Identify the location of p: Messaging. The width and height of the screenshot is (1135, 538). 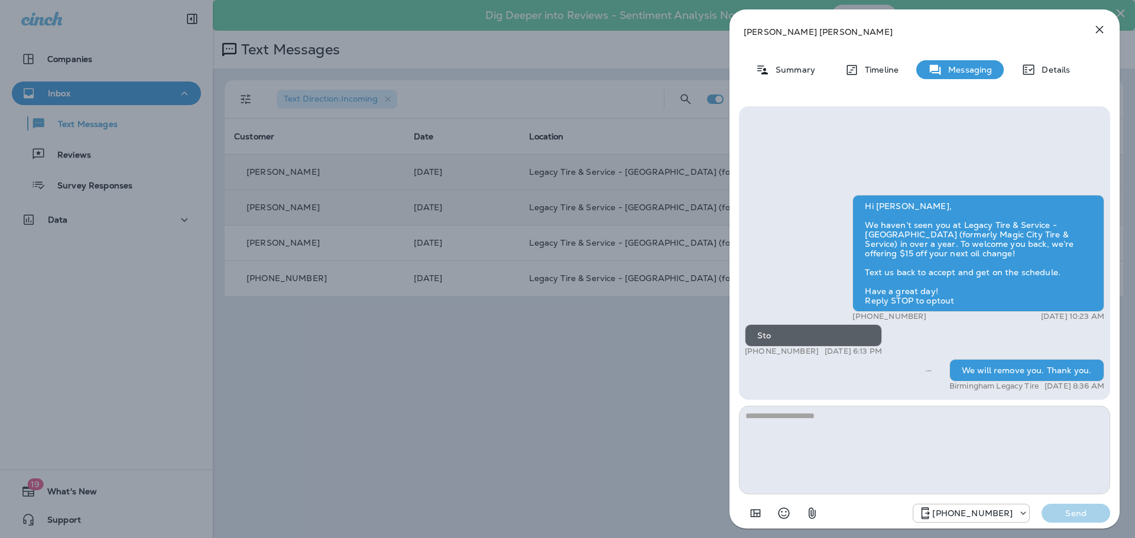
(967, 70).